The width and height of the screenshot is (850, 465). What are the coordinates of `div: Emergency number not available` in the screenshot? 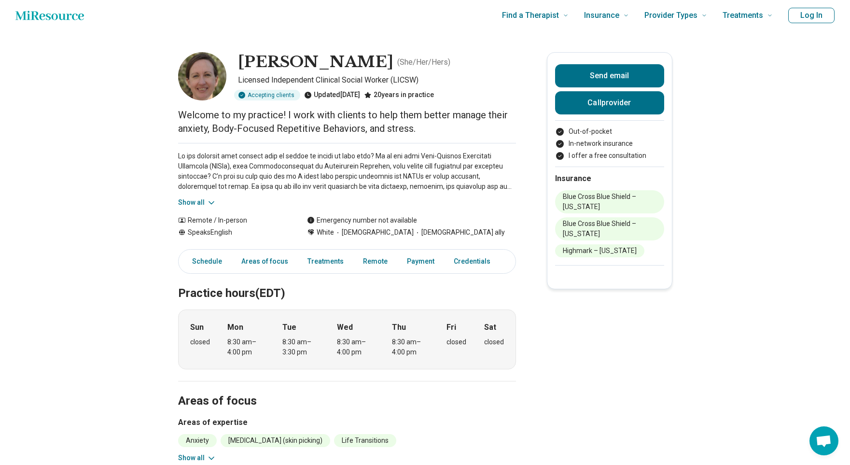 It's located at (362, 220).